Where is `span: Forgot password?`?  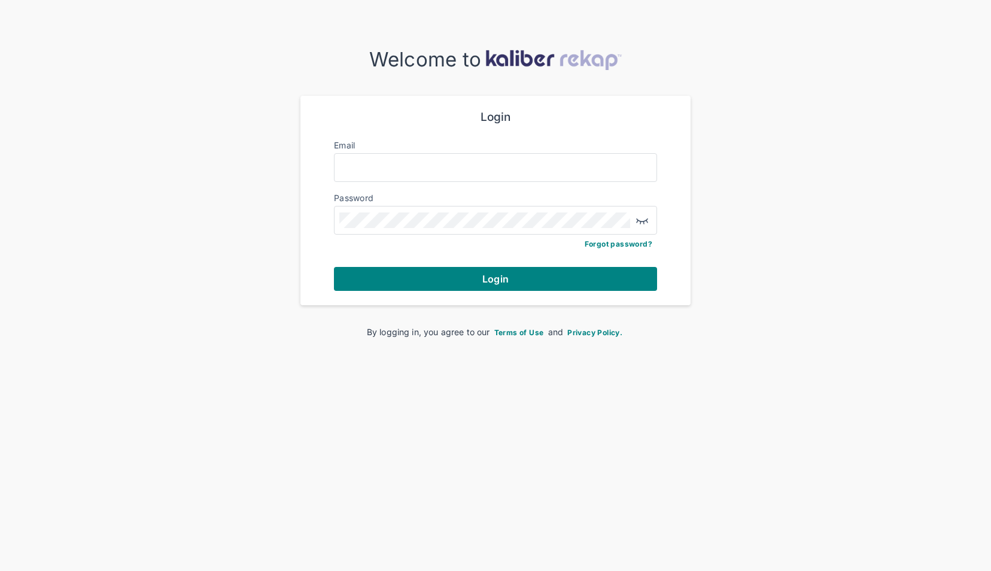
span: Forgot password? is located at coordinates (618, 244).